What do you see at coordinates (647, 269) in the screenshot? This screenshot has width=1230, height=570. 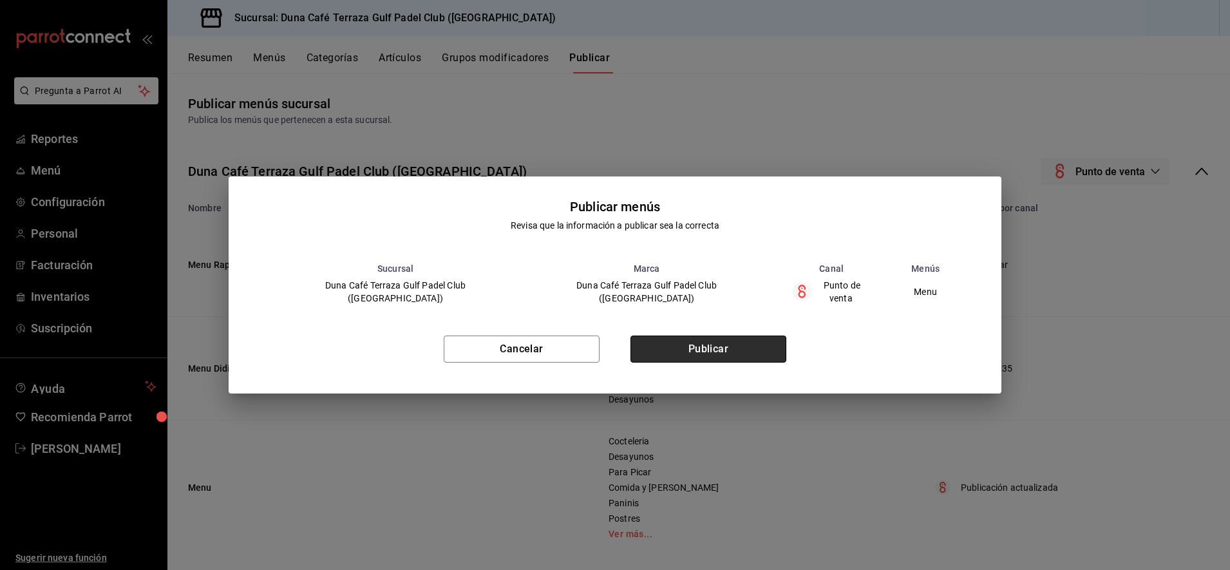 I see `th: Marca` at bounding box center [647, 269].